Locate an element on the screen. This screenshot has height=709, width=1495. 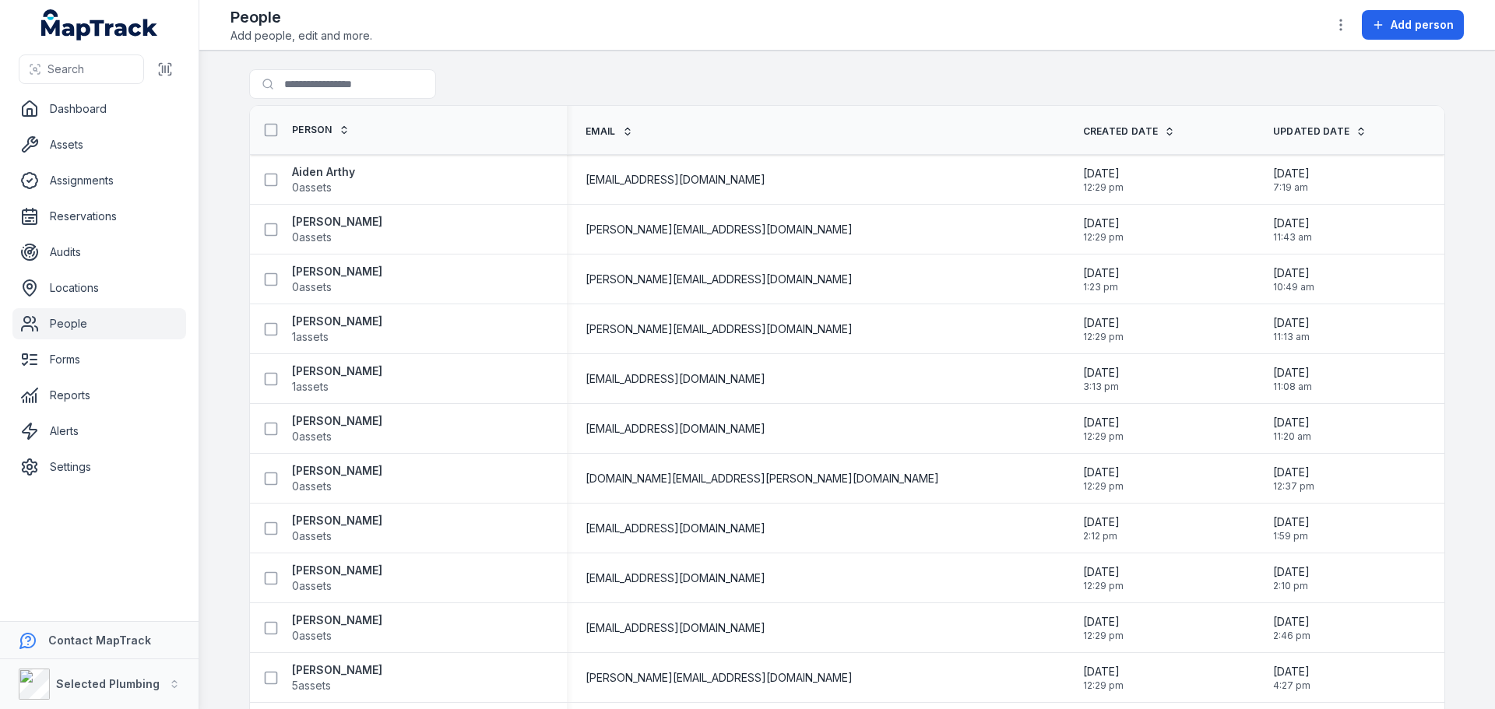
time: 8/11/2025, 10:49:33 AM is located at coordinates (1294, 280).